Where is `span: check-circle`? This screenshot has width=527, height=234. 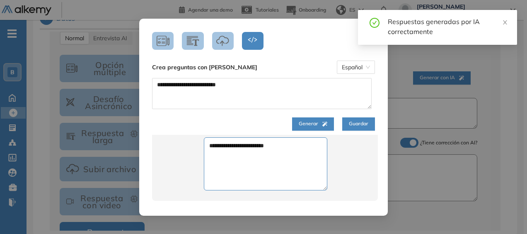 span: check-circle is located at coordinates (374, 22).